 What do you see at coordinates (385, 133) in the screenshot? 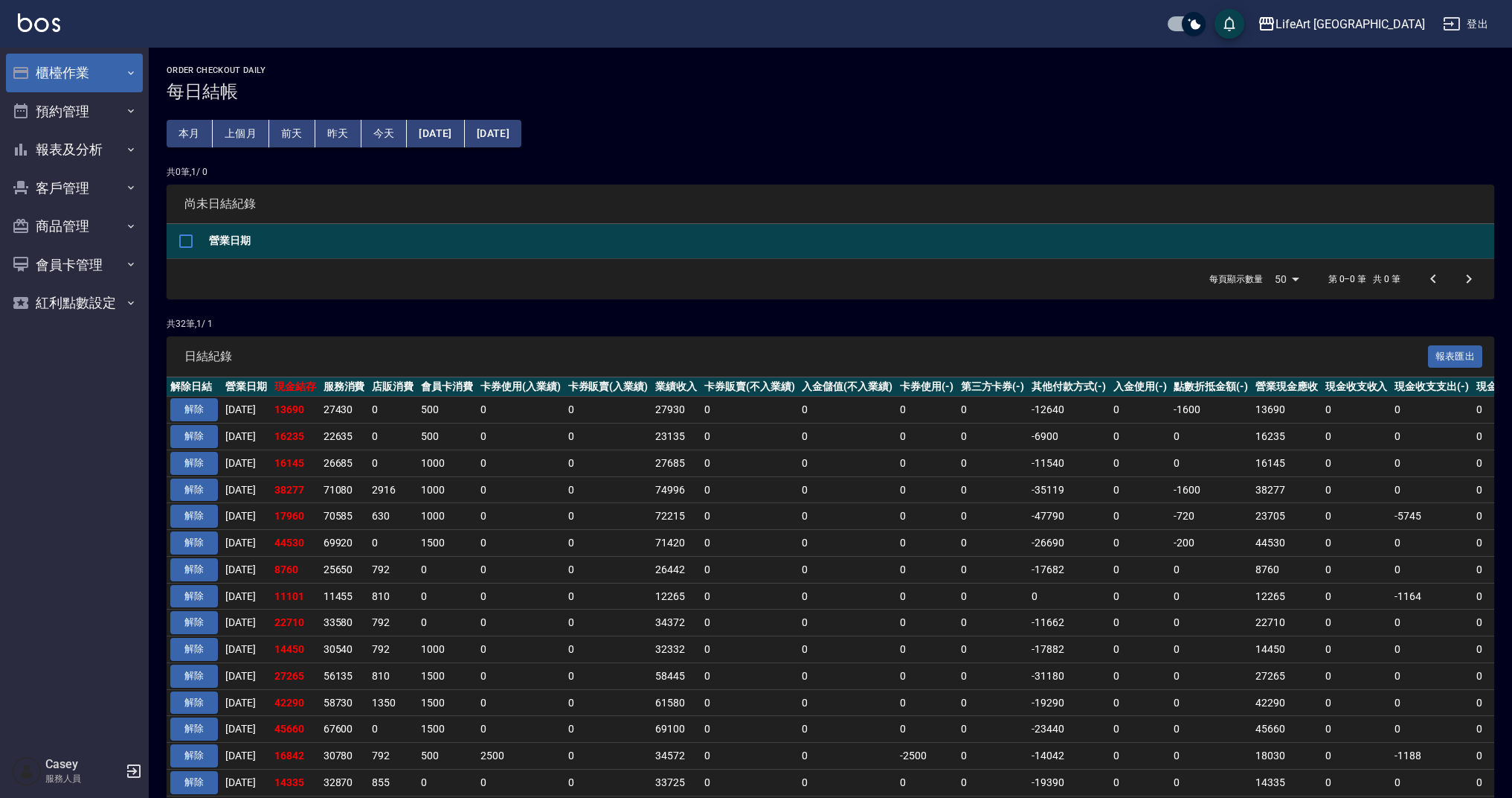
I see `button: 今天` at bounding box center [385, 133].